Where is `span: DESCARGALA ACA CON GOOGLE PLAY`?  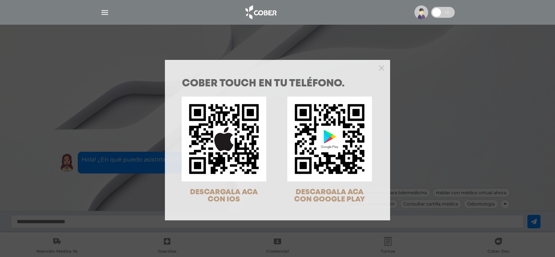
span: DESCARGALA ACA CON GOOGLE PLAY is located at coordinates (330, 196).